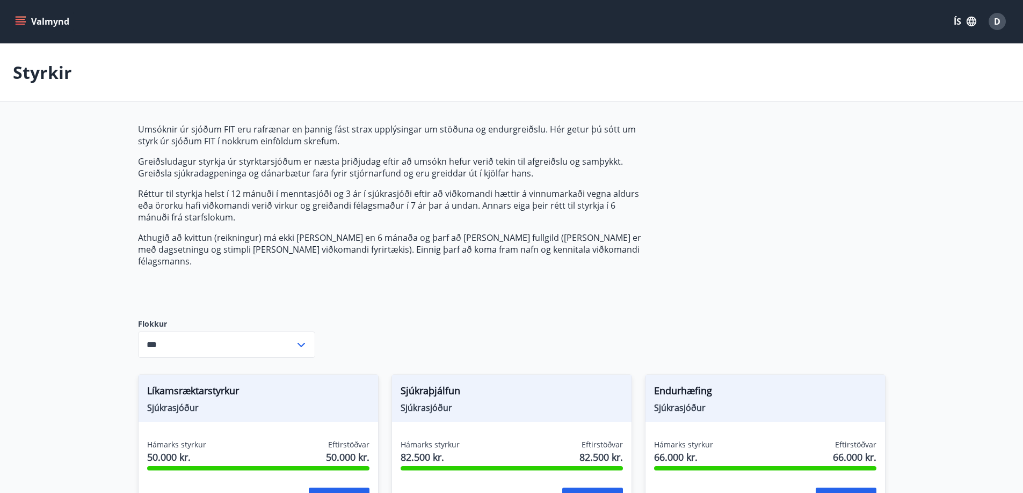  Describe the element at coordinates (965, 21) in the screenshot. I see `button: ÍS` at that location.